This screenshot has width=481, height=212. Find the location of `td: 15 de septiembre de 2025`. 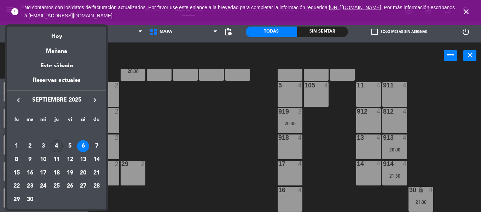

td: 15 de septiembre de 2025 is located at coordinates (17, 173).